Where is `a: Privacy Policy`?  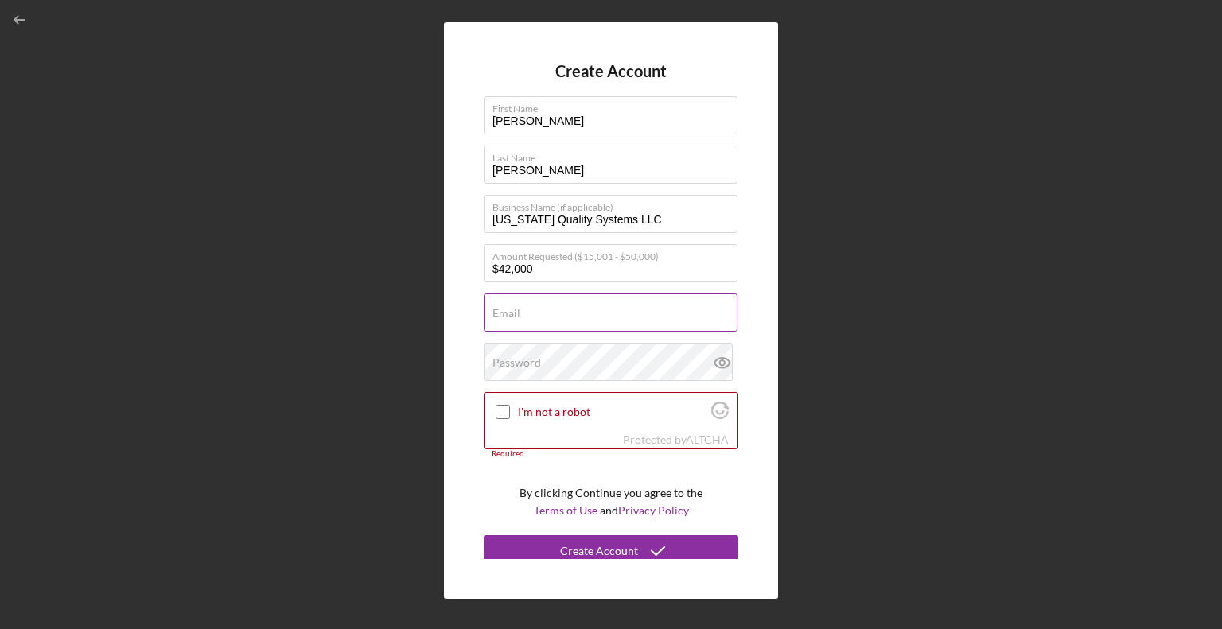 a: Privacy Policy is located at coordinates (653, 510).